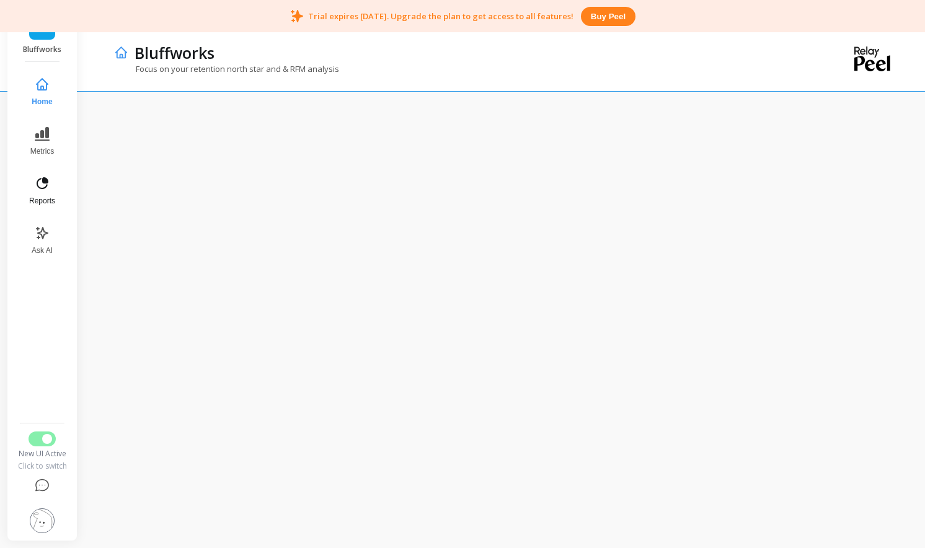 The image size is (925, 548). Describe the element at coordinates (42, 521) in the screenshot. I see `img: profile picture` at that location.